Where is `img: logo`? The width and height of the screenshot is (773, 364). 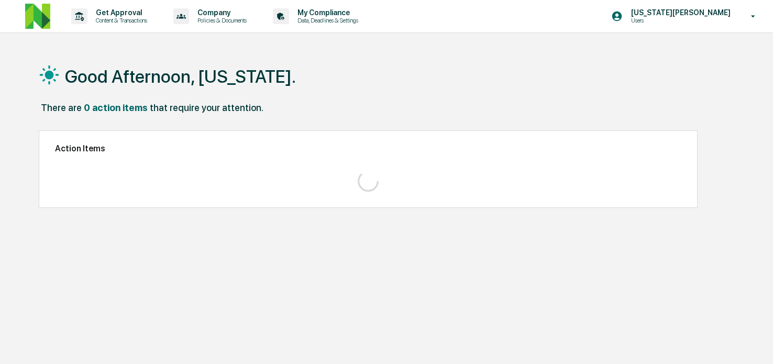 img: logo is located at coordinates (38, 16).